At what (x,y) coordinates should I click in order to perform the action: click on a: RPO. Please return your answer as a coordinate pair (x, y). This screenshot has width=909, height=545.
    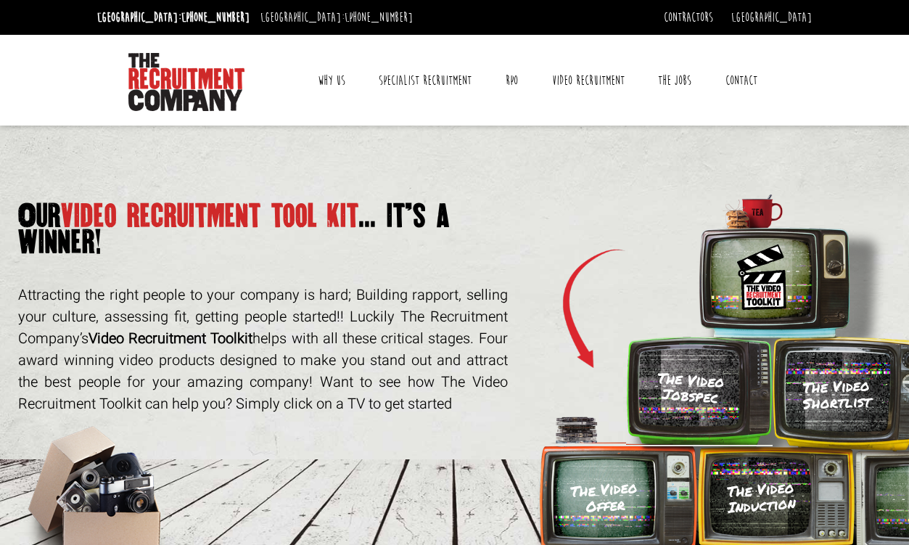
    Looking at the image, I should click on (511, 80).